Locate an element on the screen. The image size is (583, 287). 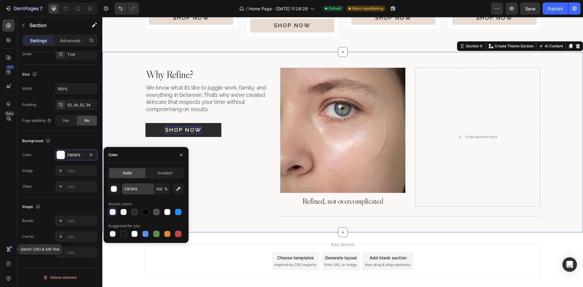
div: F9F8F6 is located at coordinates (76, 155).